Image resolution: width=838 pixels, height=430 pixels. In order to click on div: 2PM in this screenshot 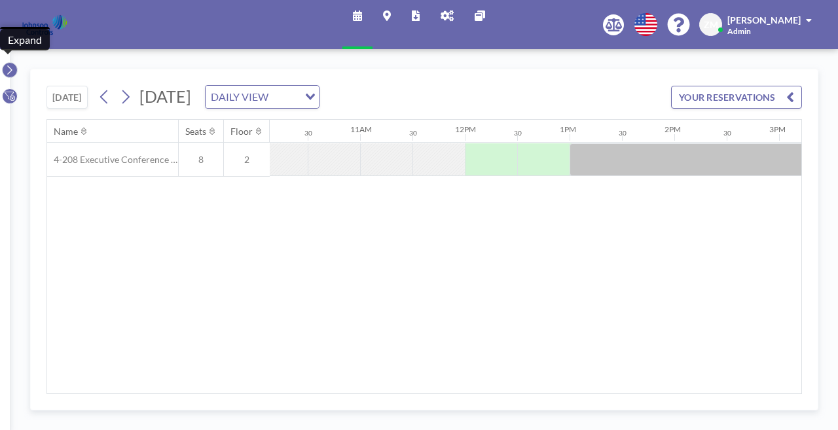, I will do `click(673, 129)`.